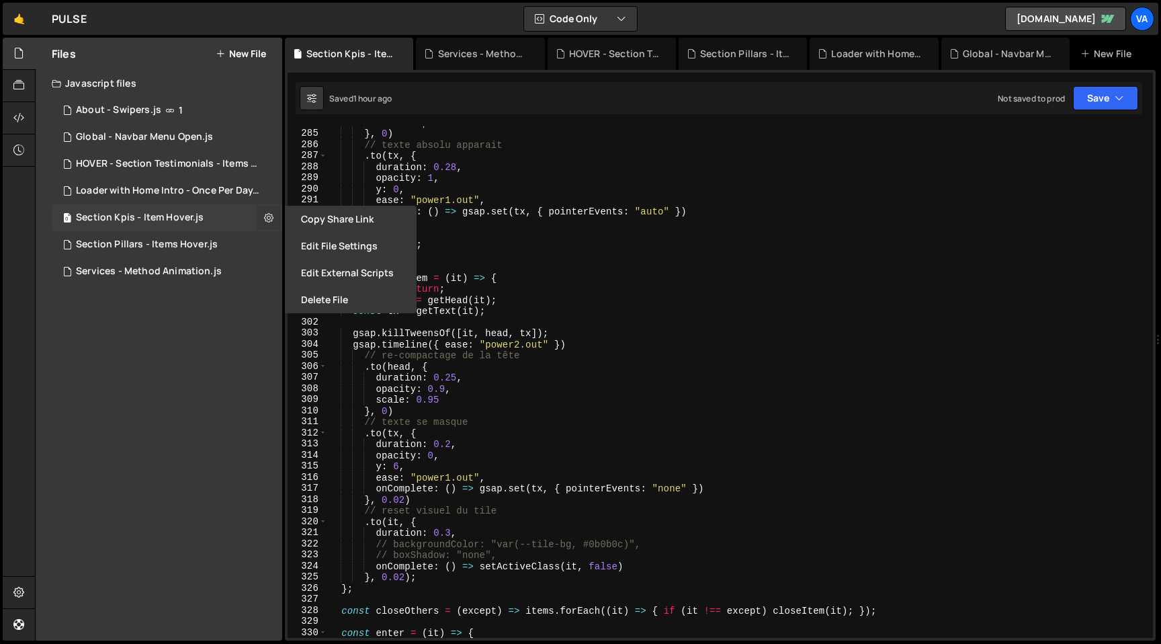  I want to click on div: 16253/44426.js, so click(167, 137).